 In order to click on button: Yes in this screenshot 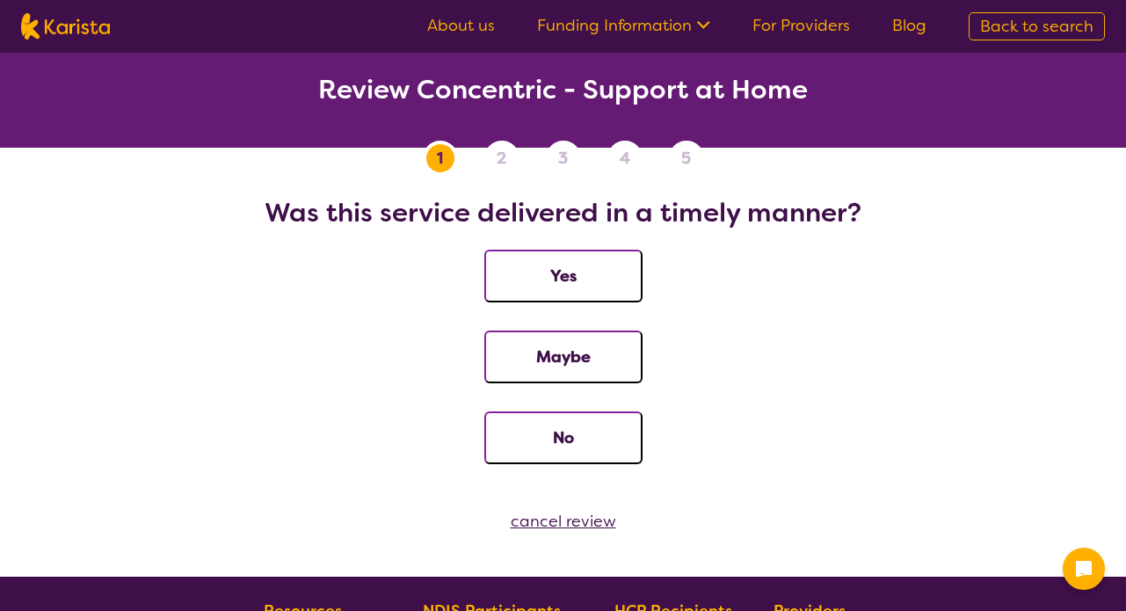, I will do `click(564, 276)`.